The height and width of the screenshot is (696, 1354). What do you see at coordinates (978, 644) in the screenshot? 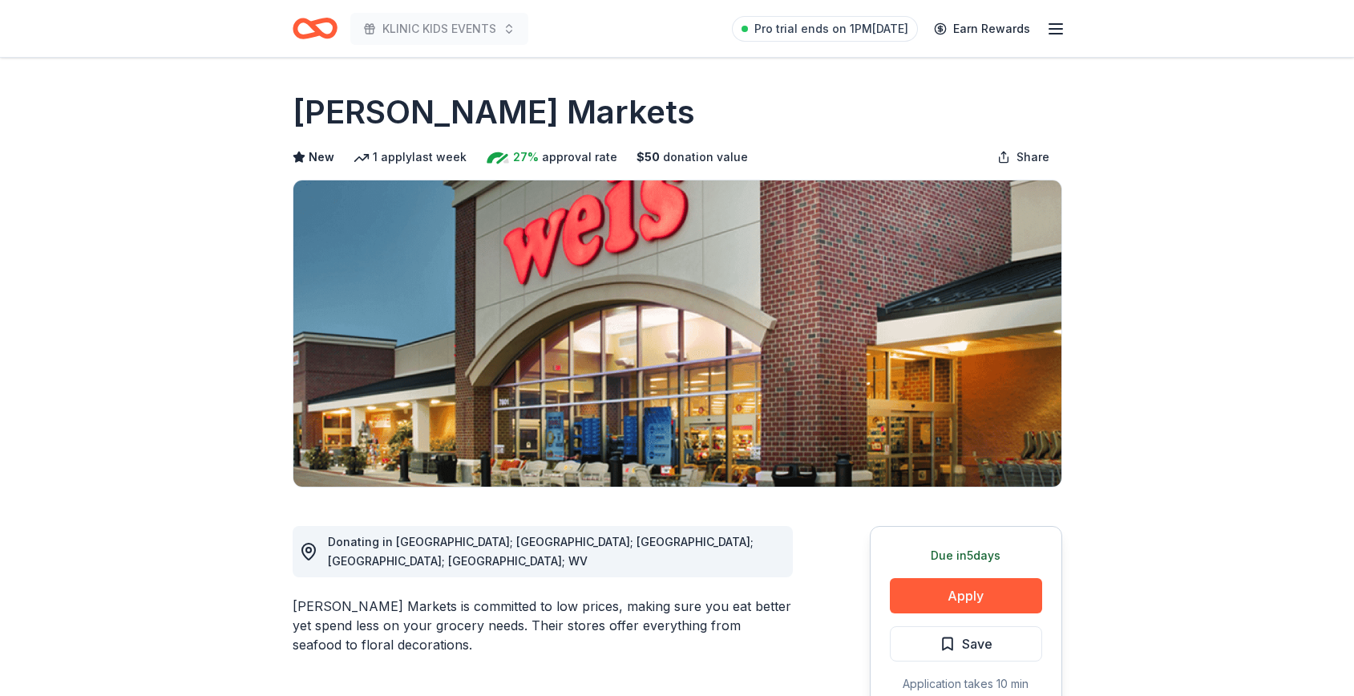
I see `span: Save` at bounding box center [978, 644].